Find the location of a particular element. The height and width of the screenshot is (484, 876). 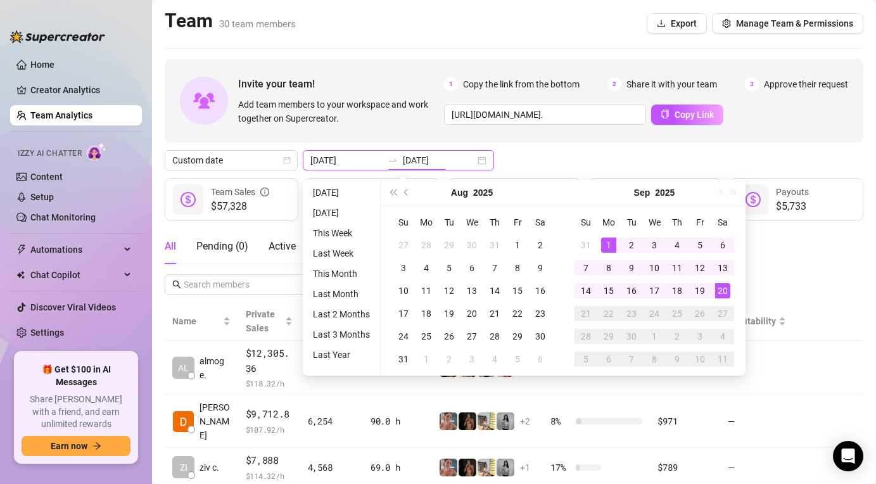

span: search is located at coordinates (177, 284).